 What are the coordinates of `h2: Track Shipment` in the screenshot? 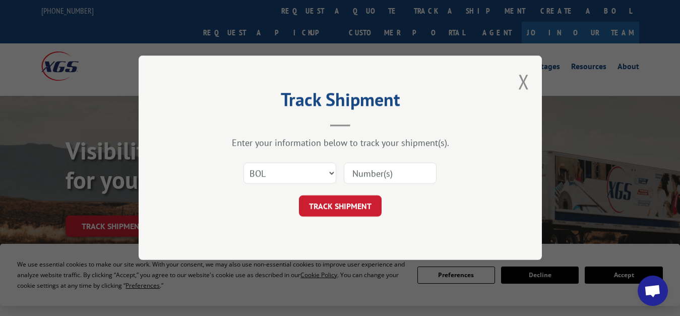 It's located at (340, 102).